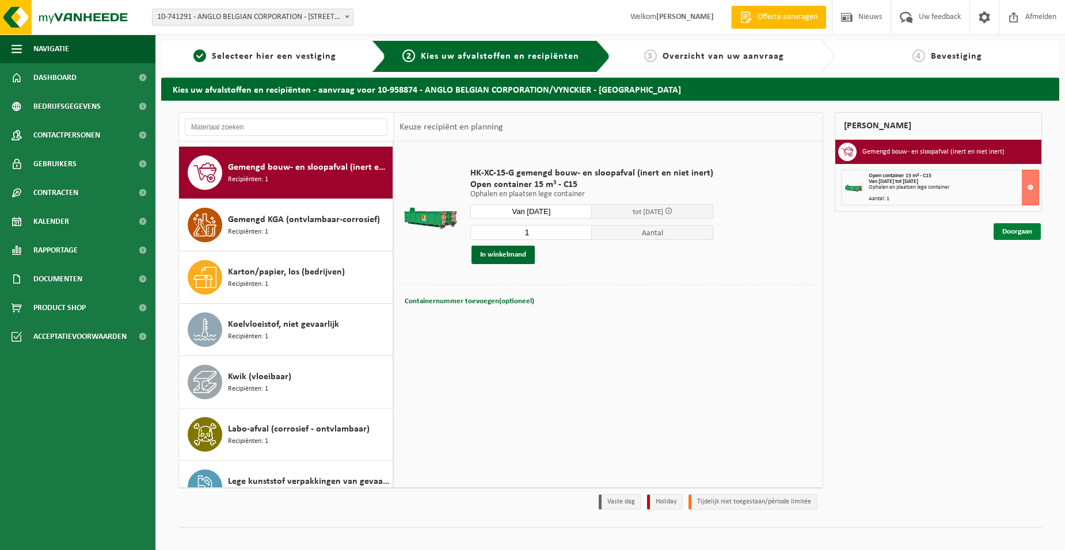  What do you see at coordinates (304, 220) in the screenshot?
I see `span: Gemengd KGA (ontvlambaar-corrosief)` at bounding box center [304, 220].